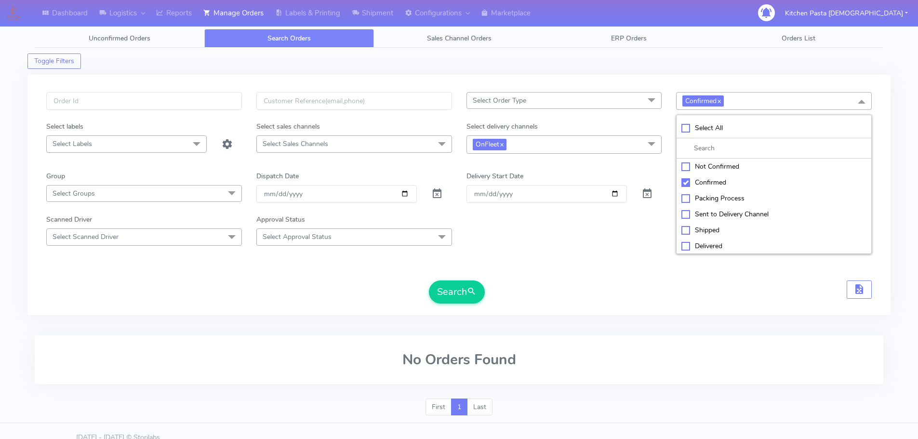  What do you see at coordinates (280, 219) in the screenshot?
I see `label: Approval Status` at bounding box center [280, 219].